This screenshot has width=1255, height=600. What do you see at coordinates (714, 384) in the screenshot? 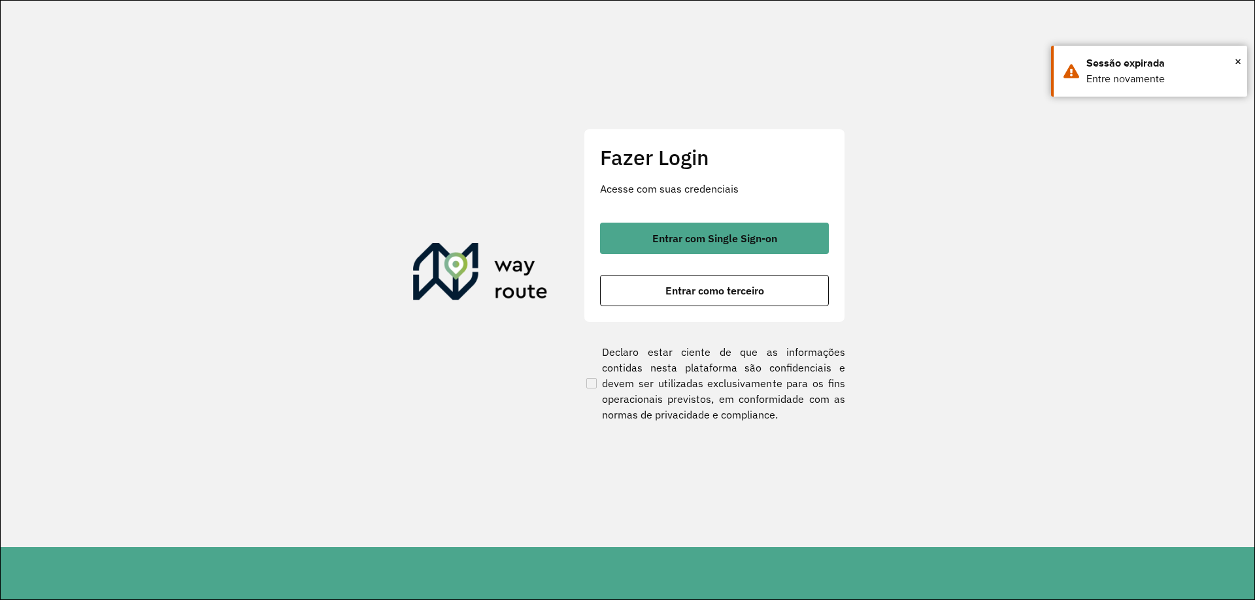
I see `label: Declaro estar ciente de que as informações contidas nesta plataforma são confidenciais e devem se...` at bounding box center [714, 384].